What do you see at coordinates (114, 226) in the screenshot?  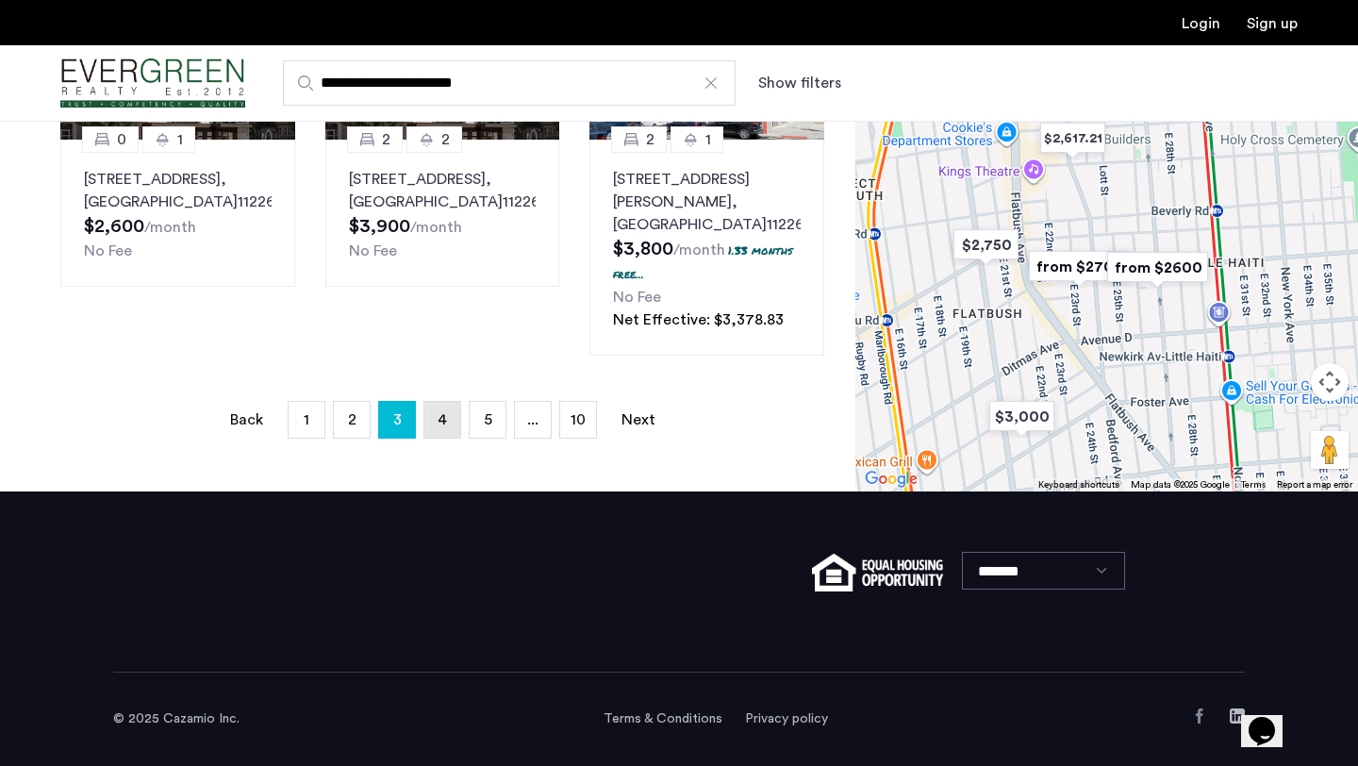 I see `span: $2,600` at bounding box center [114, 226].